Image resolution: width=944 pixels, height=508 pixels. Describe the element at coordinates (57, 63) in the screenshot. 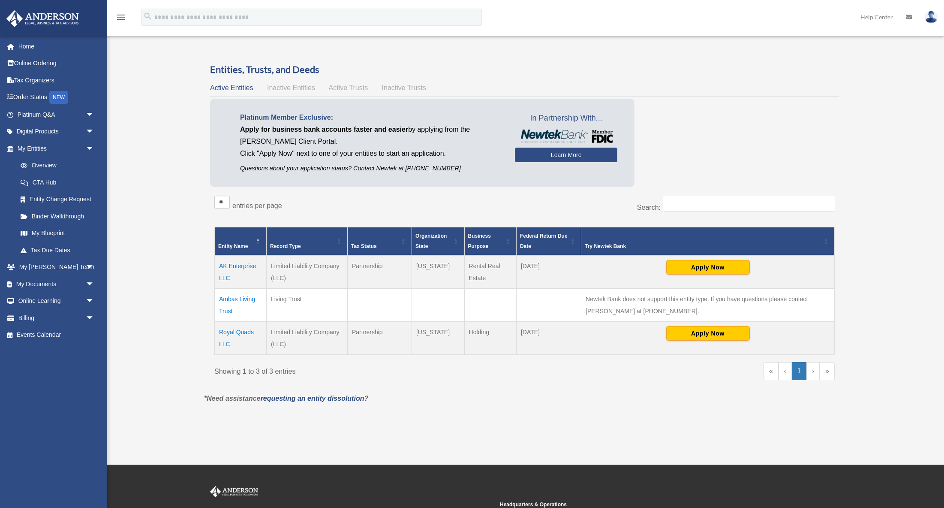

I see `a: Online Ordering` at that location.